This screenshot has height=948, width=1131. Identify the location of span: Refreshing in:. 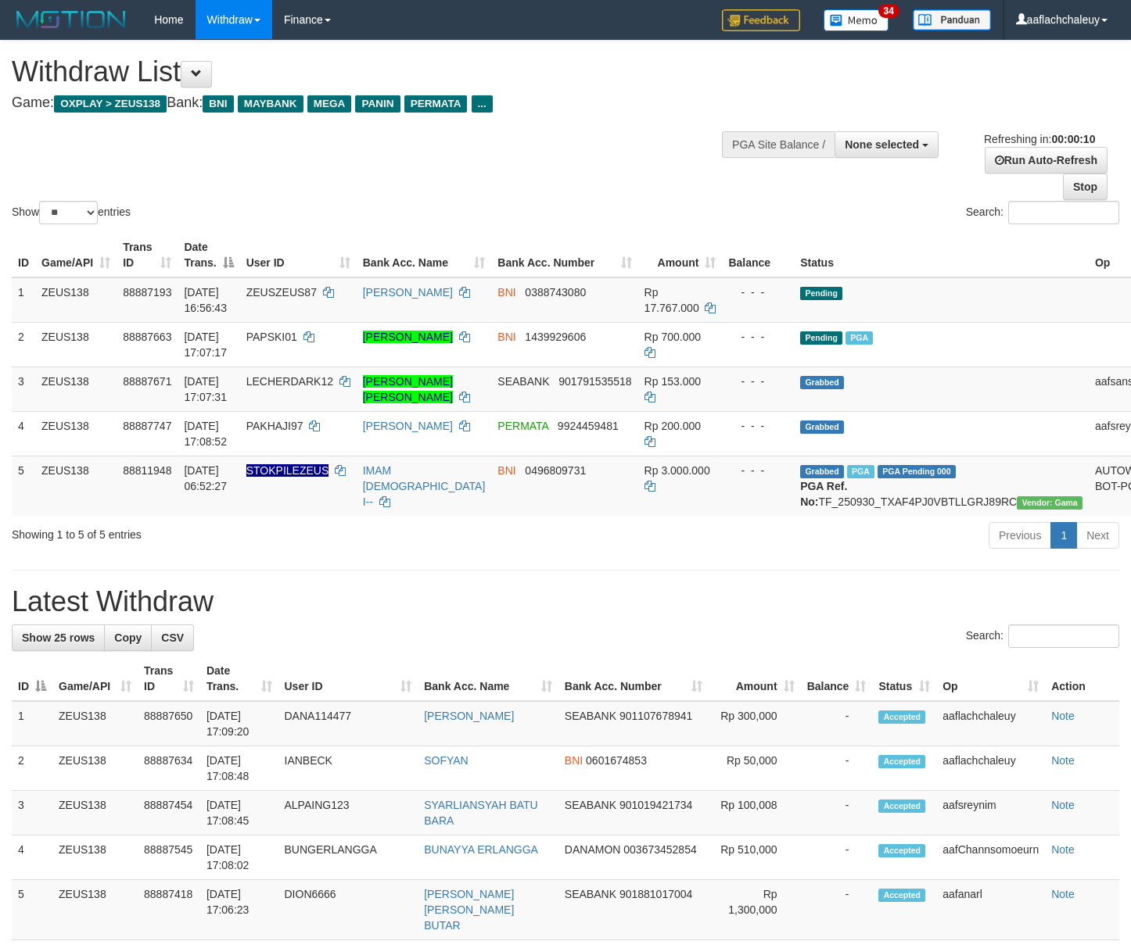
(1039, 139).